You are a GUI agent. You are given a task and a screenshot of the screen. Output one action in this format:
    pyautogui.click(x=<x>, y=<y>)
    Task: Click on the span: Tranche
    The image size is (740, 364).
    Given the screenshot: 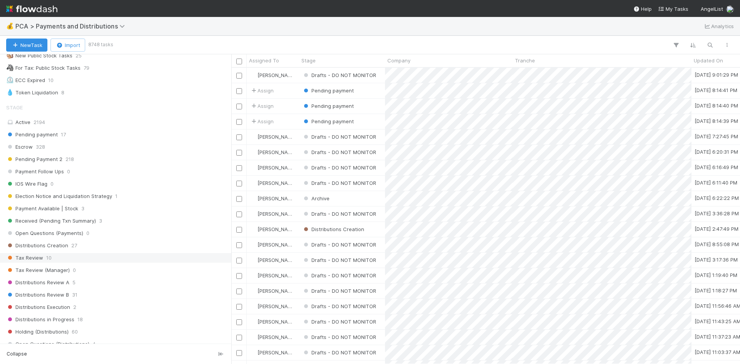 What is the action you would take?
    pyautogui.click(x=525, y=60)
    